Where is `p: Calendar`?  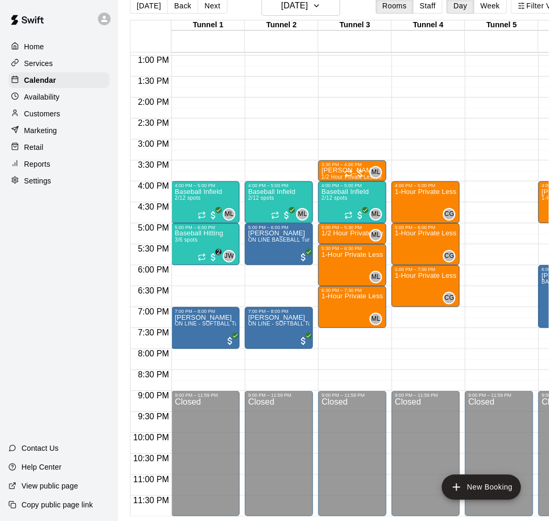 p: Calendar is located at coordinates (40, 80).